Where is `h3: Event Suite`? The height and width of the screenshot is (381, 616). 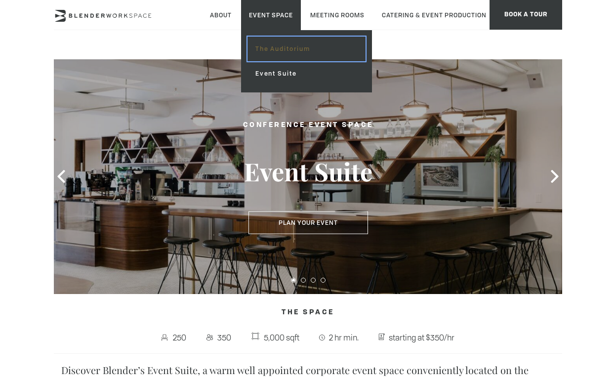 h3: Event Suite is located at coordinates (308, 171).